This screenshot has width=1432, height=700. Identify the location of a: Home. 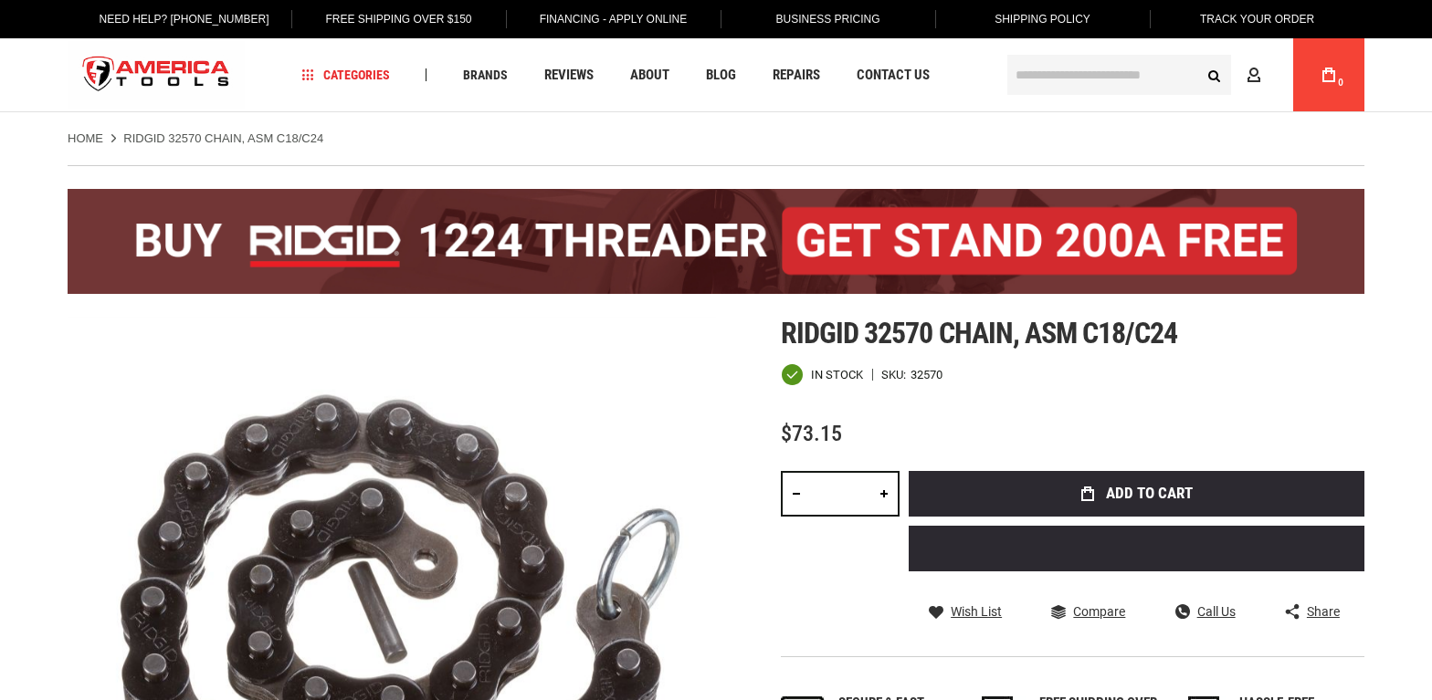
(85, 139).